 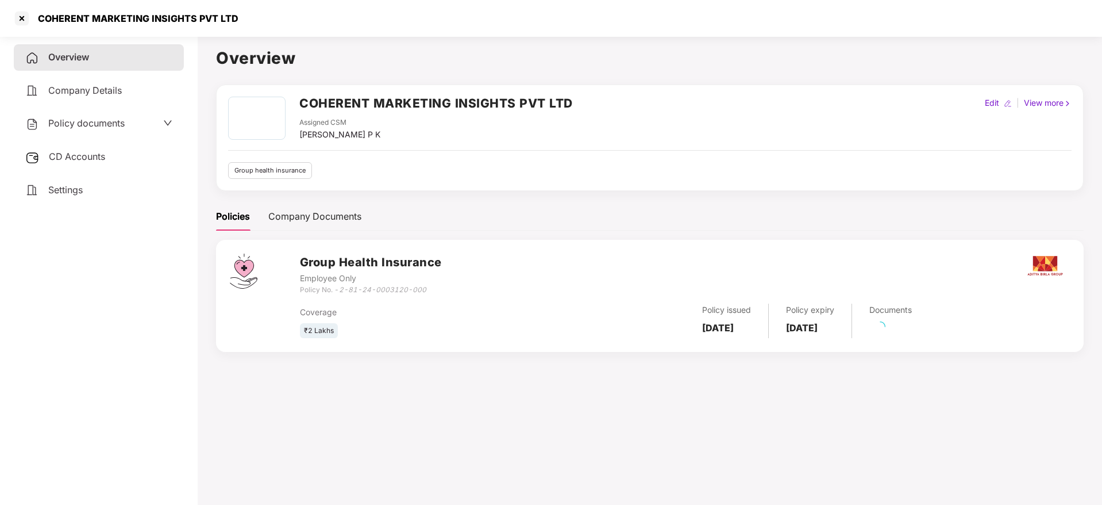 I want to click on div: ₹2 Lakhs, so click(x=319, y=330).